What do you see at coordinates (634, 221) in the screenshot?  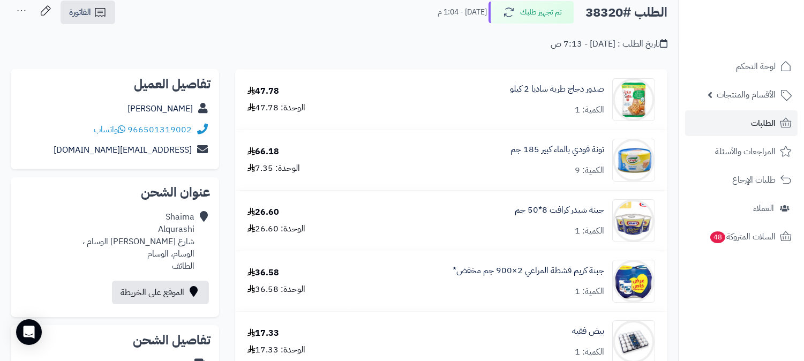 I see `img: 38848d8affe86f6efb2b6f12a92217dabae1-90x90.jpg` at bounding box center [634, 221].